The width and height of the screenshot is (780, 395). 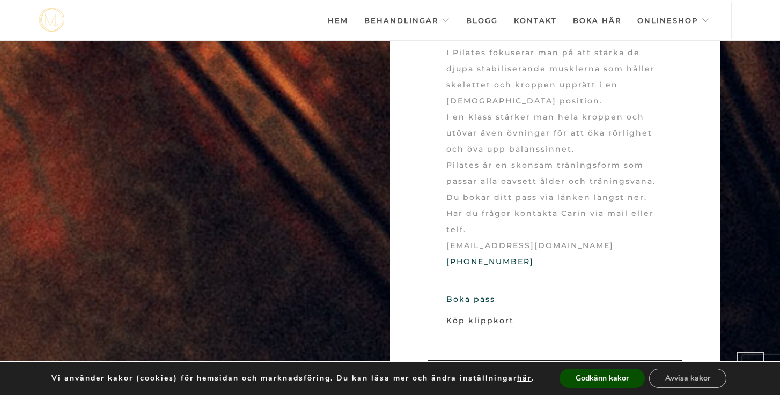 What do you see at coordinates (51, 20) in the screenshot?
I see `img: mjstudio` at bounding box center [51, 20].